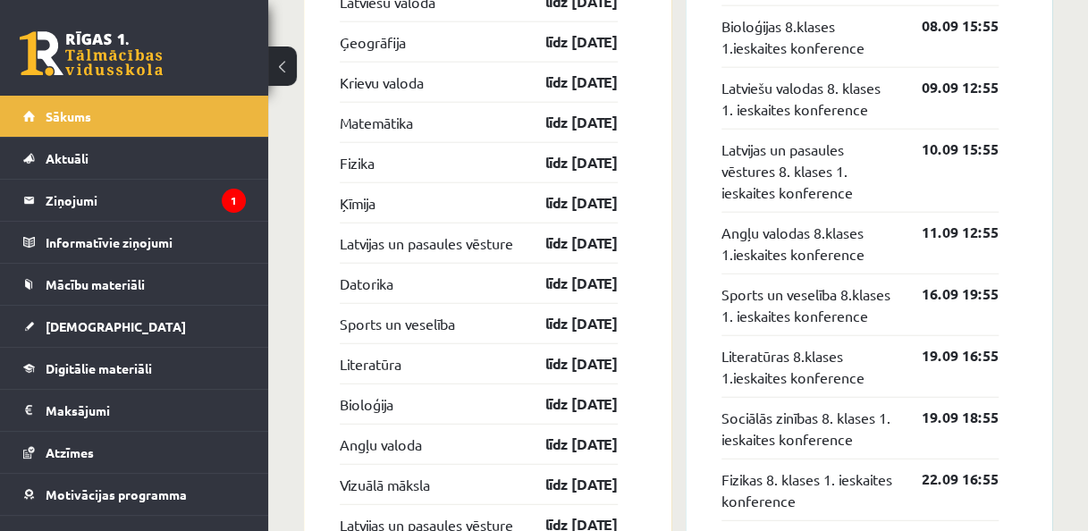  I want to click on a: 16.09 19:55, so click(947, 294).